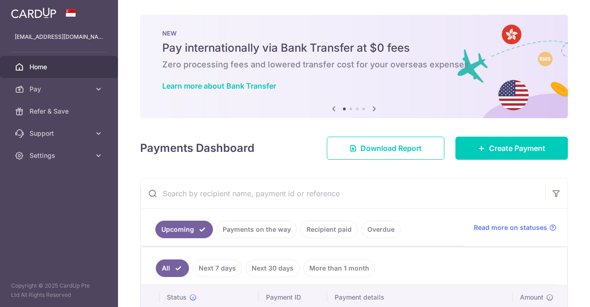 Image resolution: width=590 pixels, height=307 pixels. I want to click on h6: Zero processing fees and lowered transfer cost for your overseas expenses, so click(354, 65).